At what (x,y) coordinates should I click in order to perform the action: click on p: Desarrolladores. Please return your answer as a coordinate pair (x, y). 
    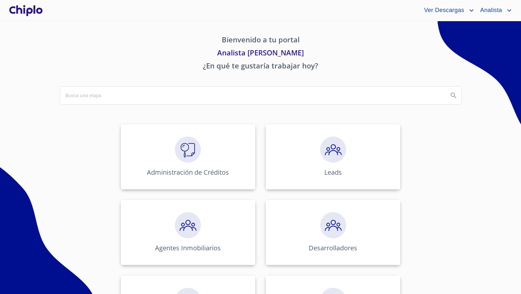
    Looking at the image, I should click on (333, 248).